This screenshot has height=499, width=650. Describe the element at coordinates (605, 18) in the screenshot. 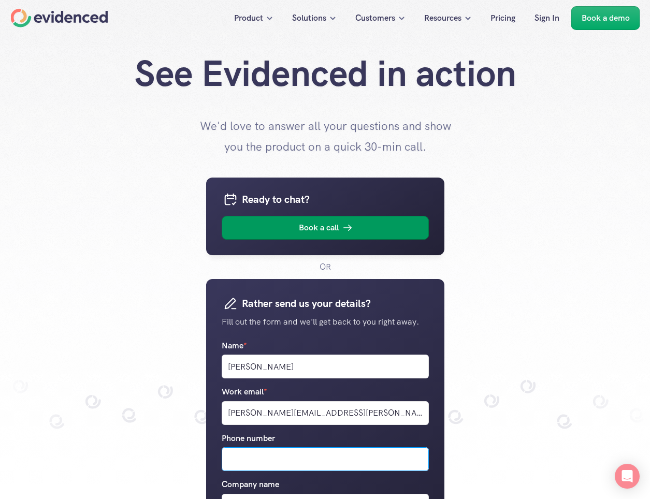

I see `p: Book a demo` at that location.